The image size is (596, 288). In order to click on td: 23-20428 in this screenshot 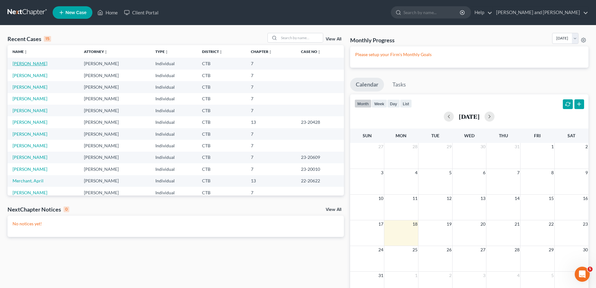, I will do `click(320, 122)`.